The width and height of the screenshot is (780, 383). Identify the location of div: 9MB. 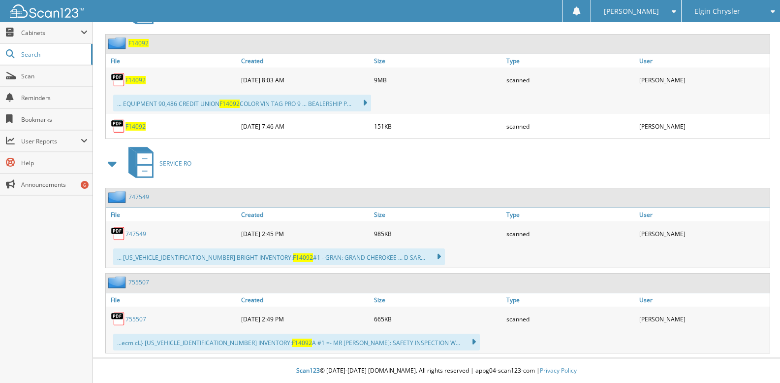
(438, 80).